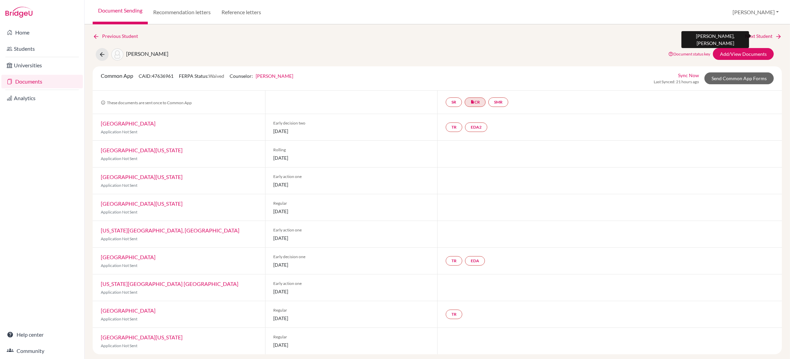 The height and width of the screenshot is (359, 790). What do you see at coordinates (262, 76) in the screenshot?
I see `span: Counselor:` at bounding box center [262, 76].